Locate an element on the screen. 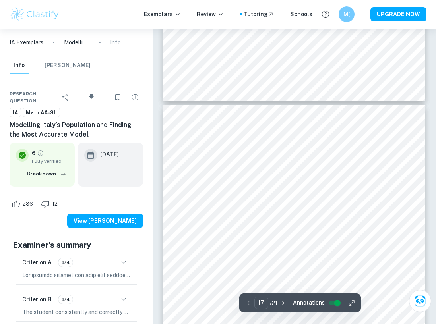 This screenshot has height=324, width=436. div: Tutoring is located at coordinates (259, 14).